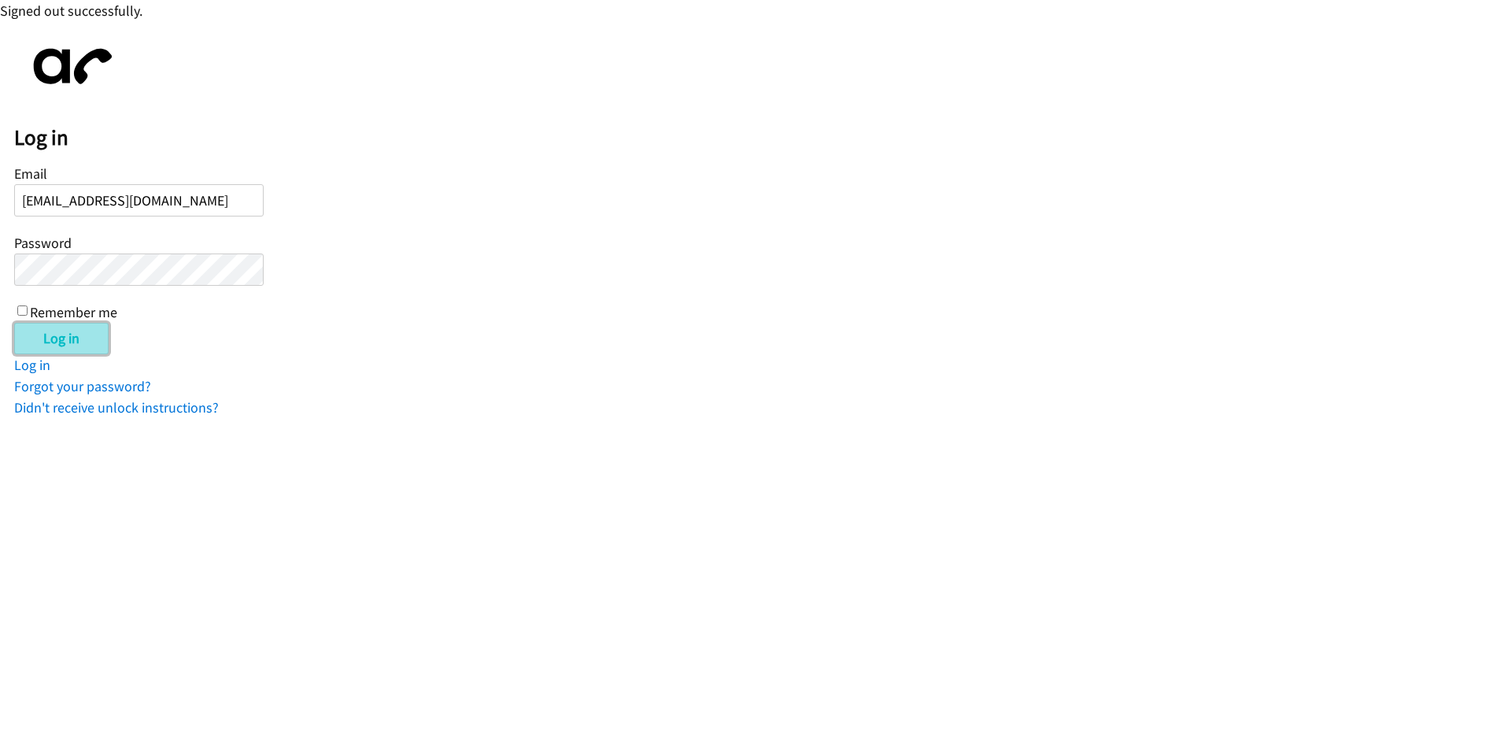 The height and width of the screenshot is (744, 1511). What do you see at coordinates (117, 407) in the screenshot?
I see `a: Didn't receive unlock instructions?` at bounding box center [117, 407].